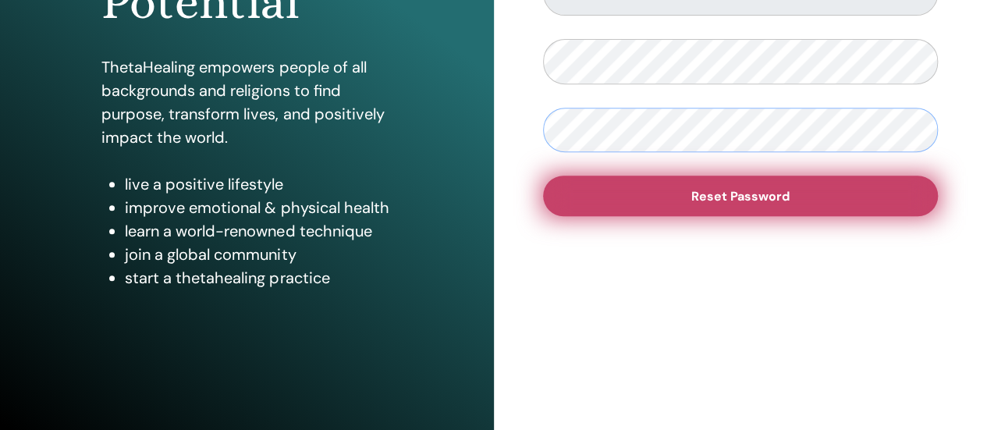 The height and width of the screenshot is (430, 987). What do you see at coordinates (741, 196) in the screenshot?
I see `button: Reset Password` at bounding box center [741, 196].